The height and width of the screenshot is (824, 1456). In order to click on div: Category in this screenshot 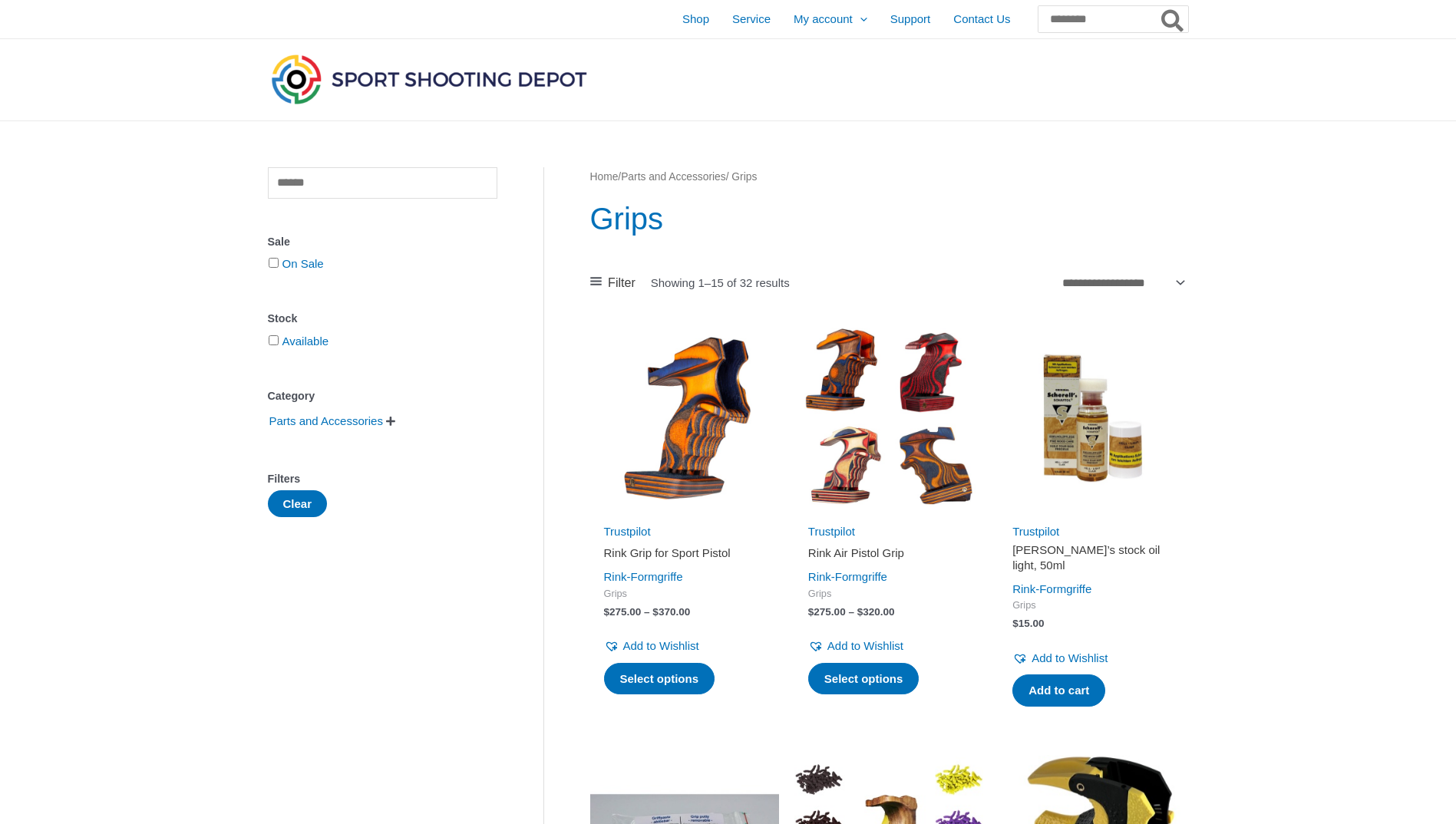, I will do `click(382, 396)`.